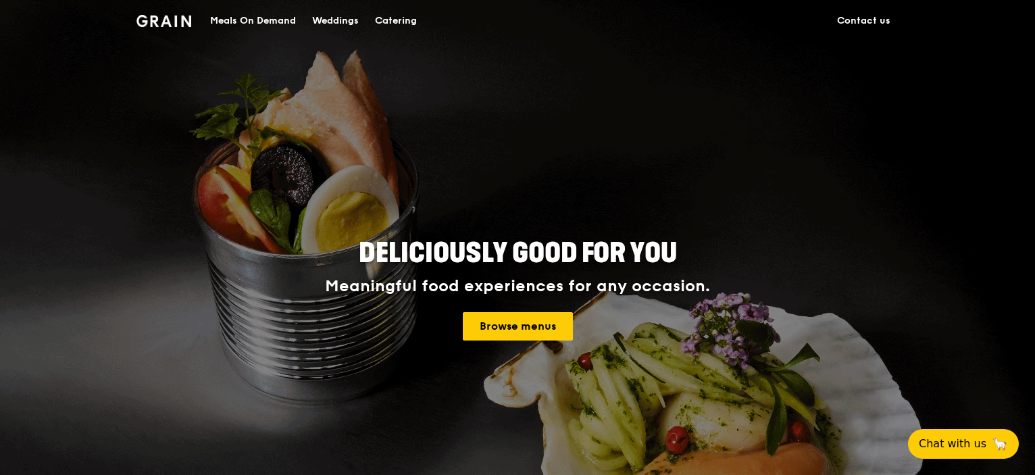 Image resolution: width=1035 pixels, height=475 pixels. Describe the element at coordinates (518, 326) in the screenshot. I see `a: Browse menus` at that location.